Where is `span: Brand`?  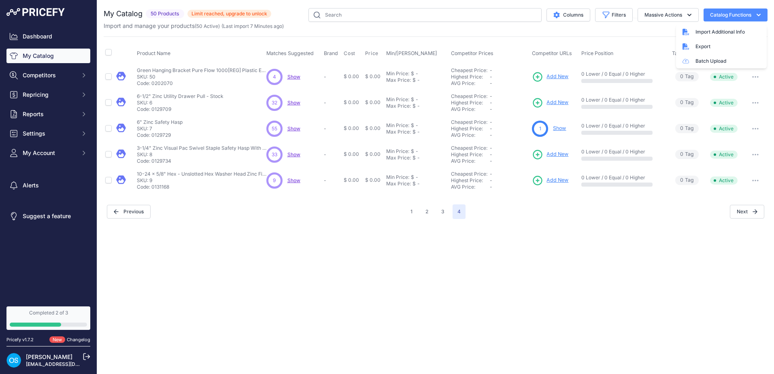
span: Brand is located at coordinates (331, 53).